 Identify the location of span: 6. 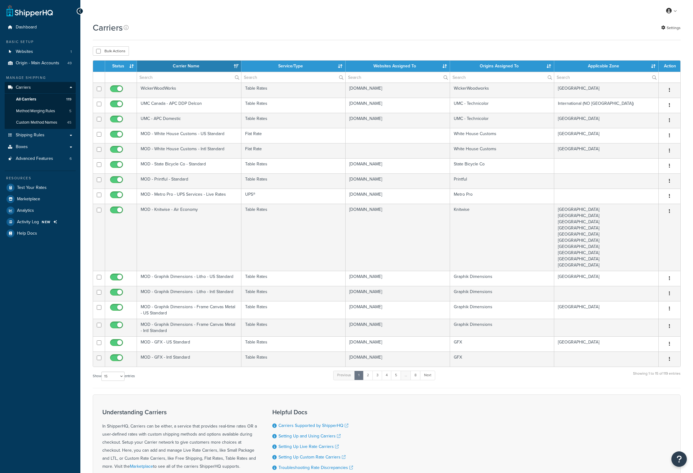
(71, 159).